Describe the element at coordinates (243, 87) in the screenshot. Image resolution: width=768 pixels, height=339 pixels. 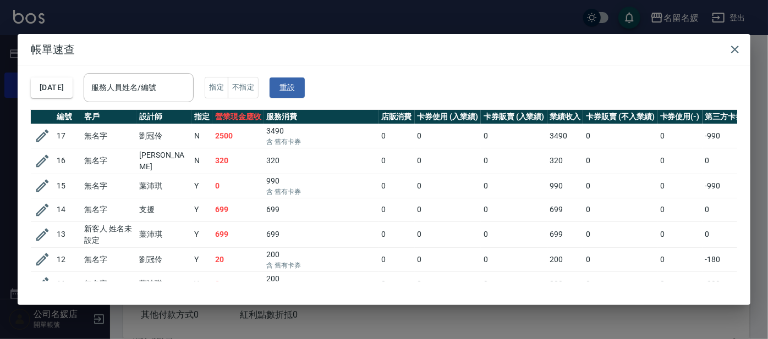
I see `button: 不指定` at that location.